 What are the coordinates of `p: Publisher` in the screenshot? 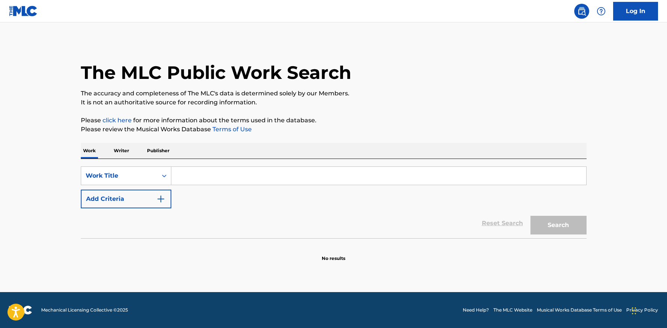 It's located at (158, 151).